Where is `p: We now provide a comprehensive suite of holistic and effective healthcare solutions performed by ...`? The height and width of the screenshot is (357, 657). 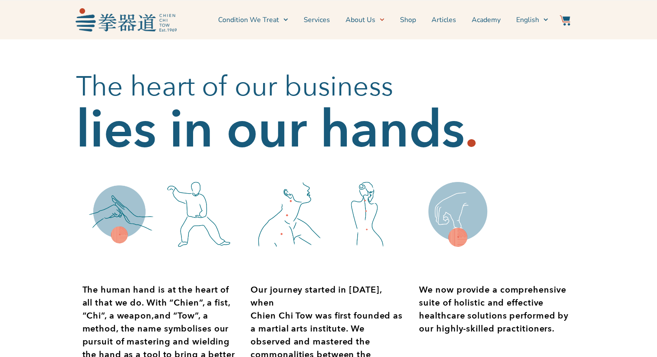
p: We now provide a comprehensive suite of holistic and effective healthcare solutions performed by ... is located at coordinates (497, 309).